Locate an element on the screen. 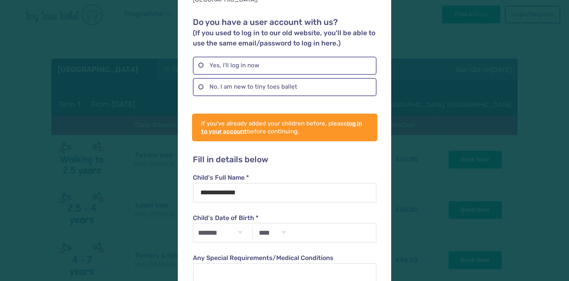  h2: Fill in details below is located at coordinates (285, 160).